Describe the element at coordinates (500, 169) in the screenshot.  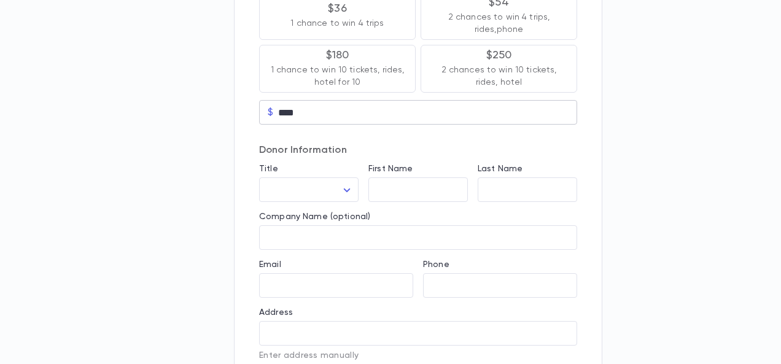
I see `label: Last Name` at that location.